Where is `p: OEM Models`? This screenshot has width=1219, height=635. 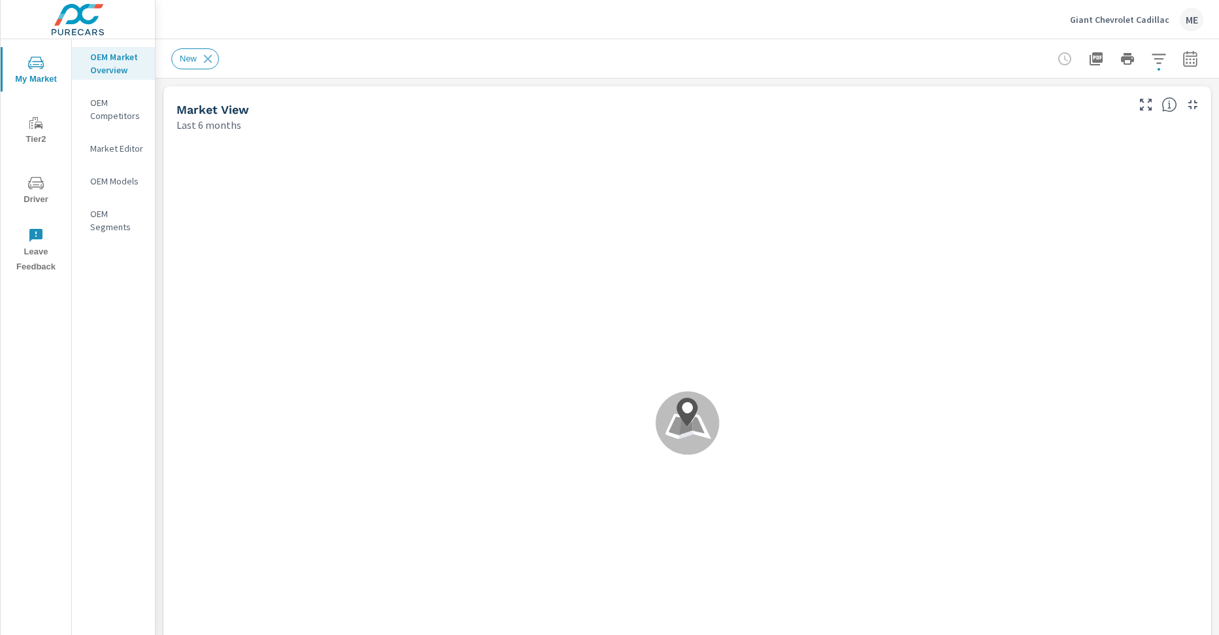 p: OEM Models is located at coordinates (117, 181).